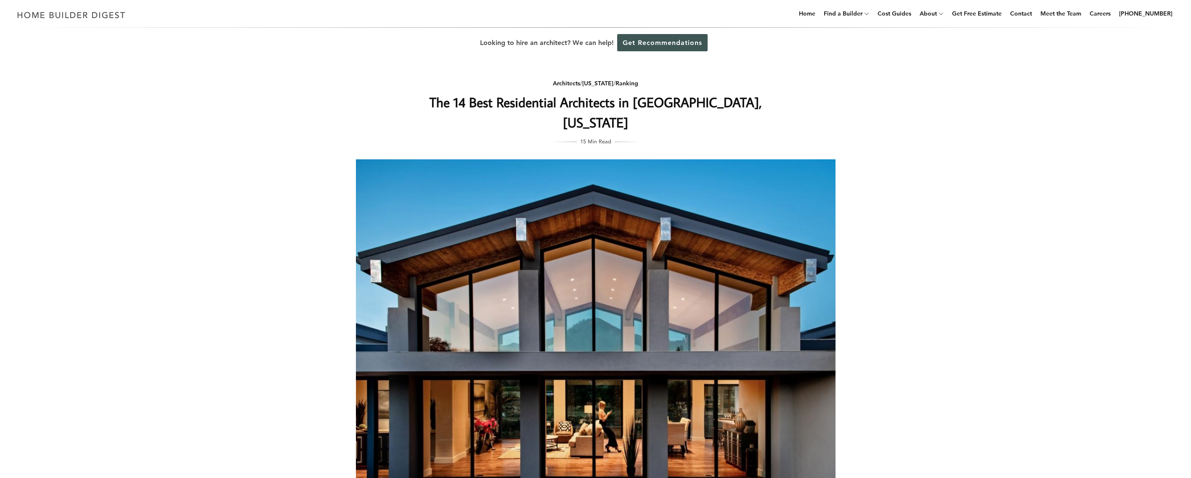 The height and width of the screenshot is (478, 1191). What do you see at coordinates (662, 42) in the screenshot?
I see `a: Get Recommendations` at bounding box center [662, 42].